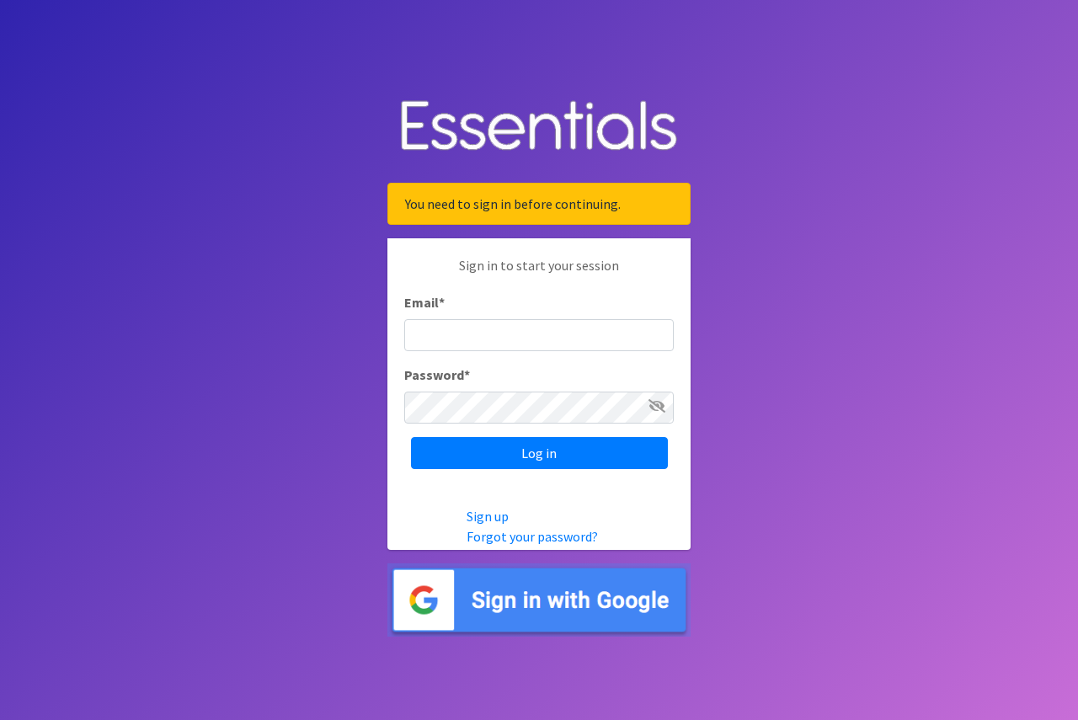 The image size is (1078, 720). Describe the element at coordinates (424, 302) in the screenshot. I see `label: Email` at that location.